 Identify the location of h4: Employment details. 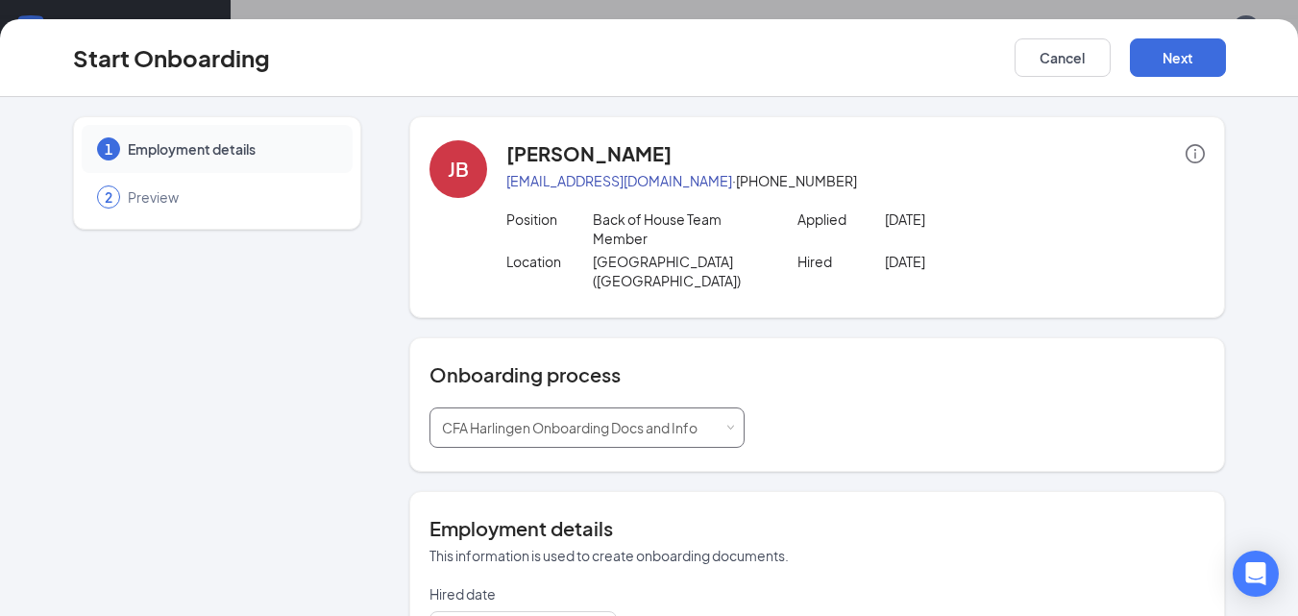
(818, 528).